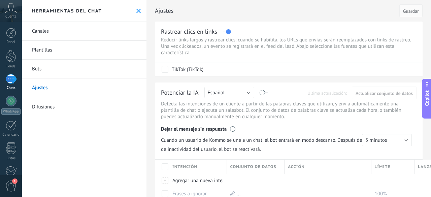 This screenshot has height=197, width=431. Describe the element at coordinates (229, 92) in the screenshot. I see `button: Español` at that location.